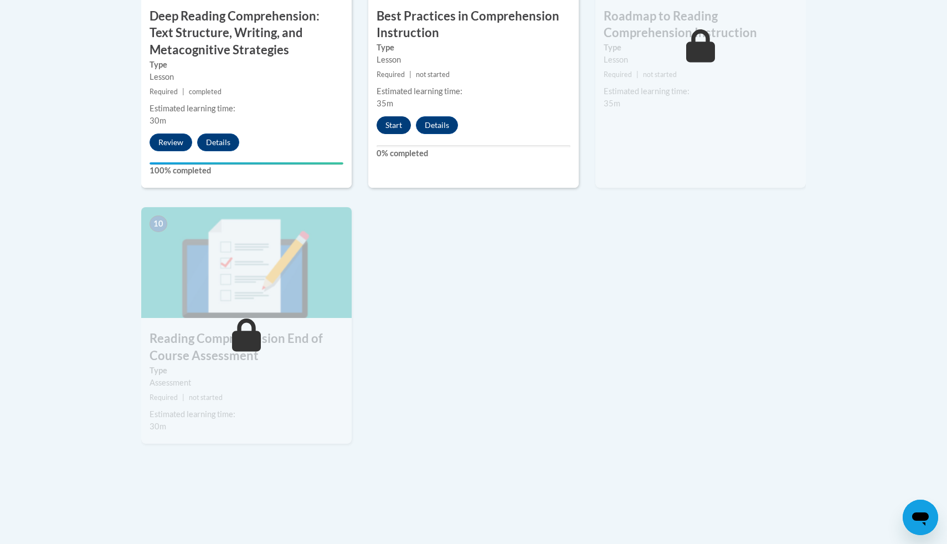 The image size is (947, 544). I want to click on div: Your progress, so click(247, 163).